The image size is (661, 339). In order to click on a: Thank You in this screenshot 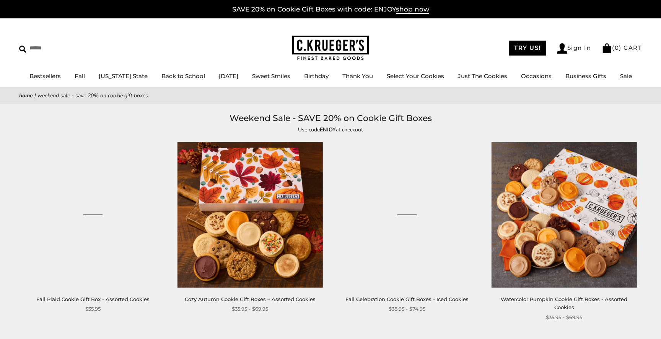, I will do `click(358, 76)`.